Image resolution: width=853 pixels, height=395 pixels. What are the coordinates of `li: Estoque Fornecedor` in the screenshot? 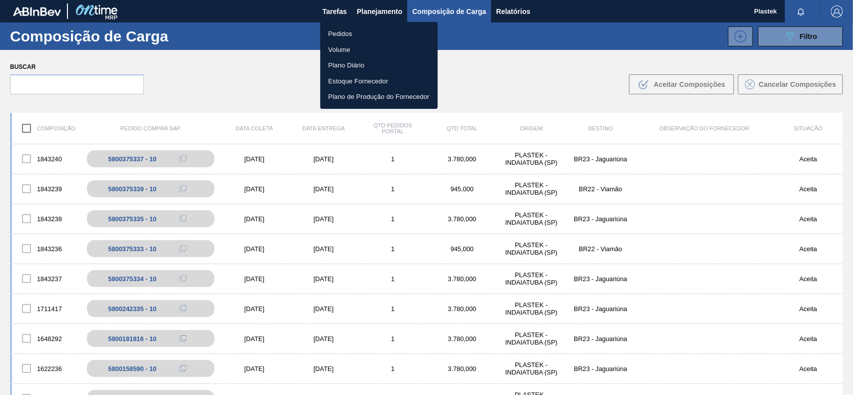 It's located at (379, 81).